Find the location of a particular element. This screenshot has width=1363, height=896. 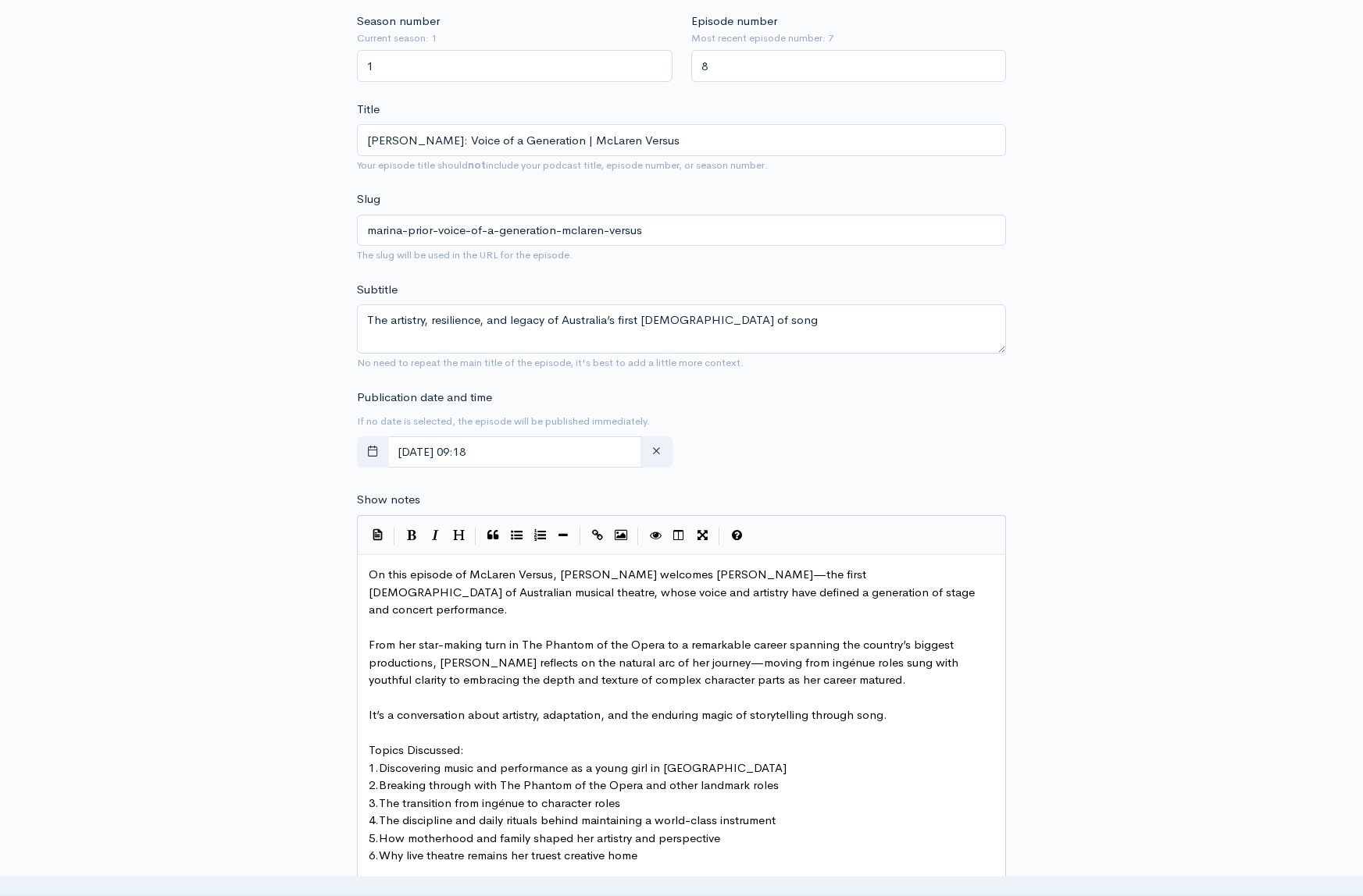

button: Insert Show Notes Template is located at coordinates (378, 535).